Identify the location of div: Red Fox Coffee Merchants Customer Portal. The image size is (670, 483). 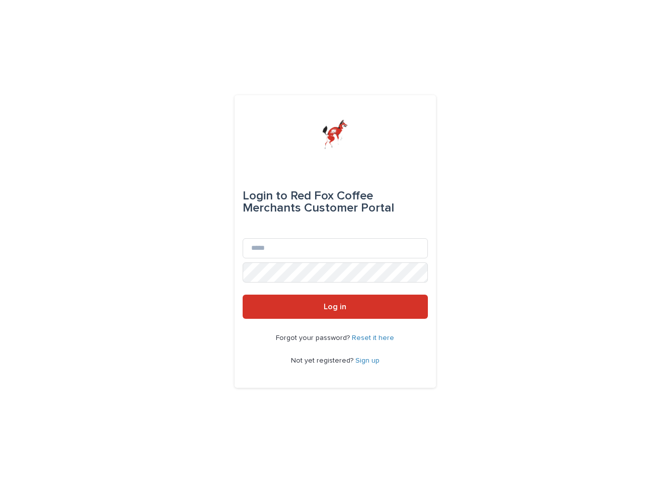
(335, 202).